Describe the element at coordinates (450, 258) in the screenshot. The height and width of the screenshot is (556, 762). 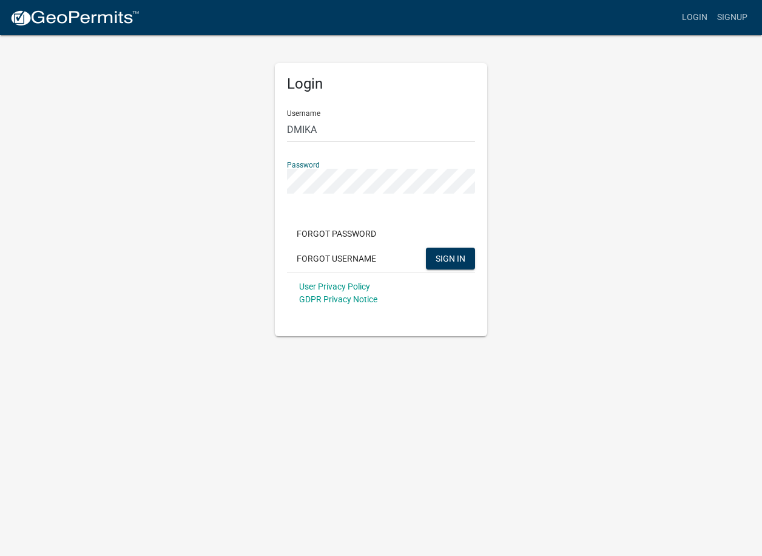
I see `span: SIGN IN` at that location.